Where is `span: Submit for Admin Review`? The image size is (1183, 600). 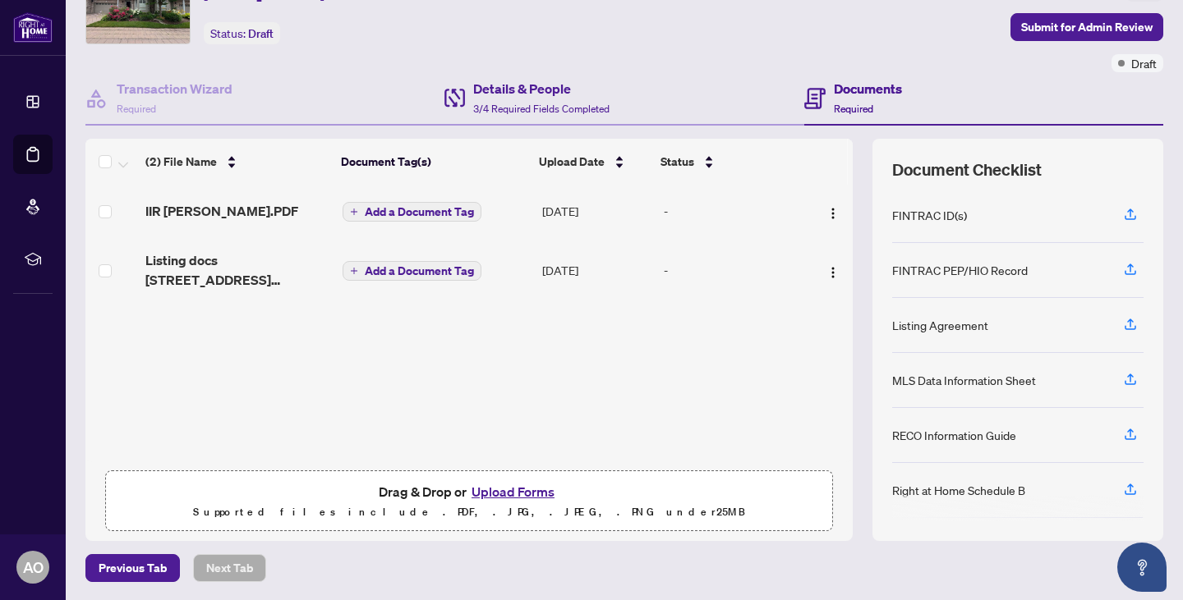
span: Submit for Admin Review is located at coordinates (1086, 27).